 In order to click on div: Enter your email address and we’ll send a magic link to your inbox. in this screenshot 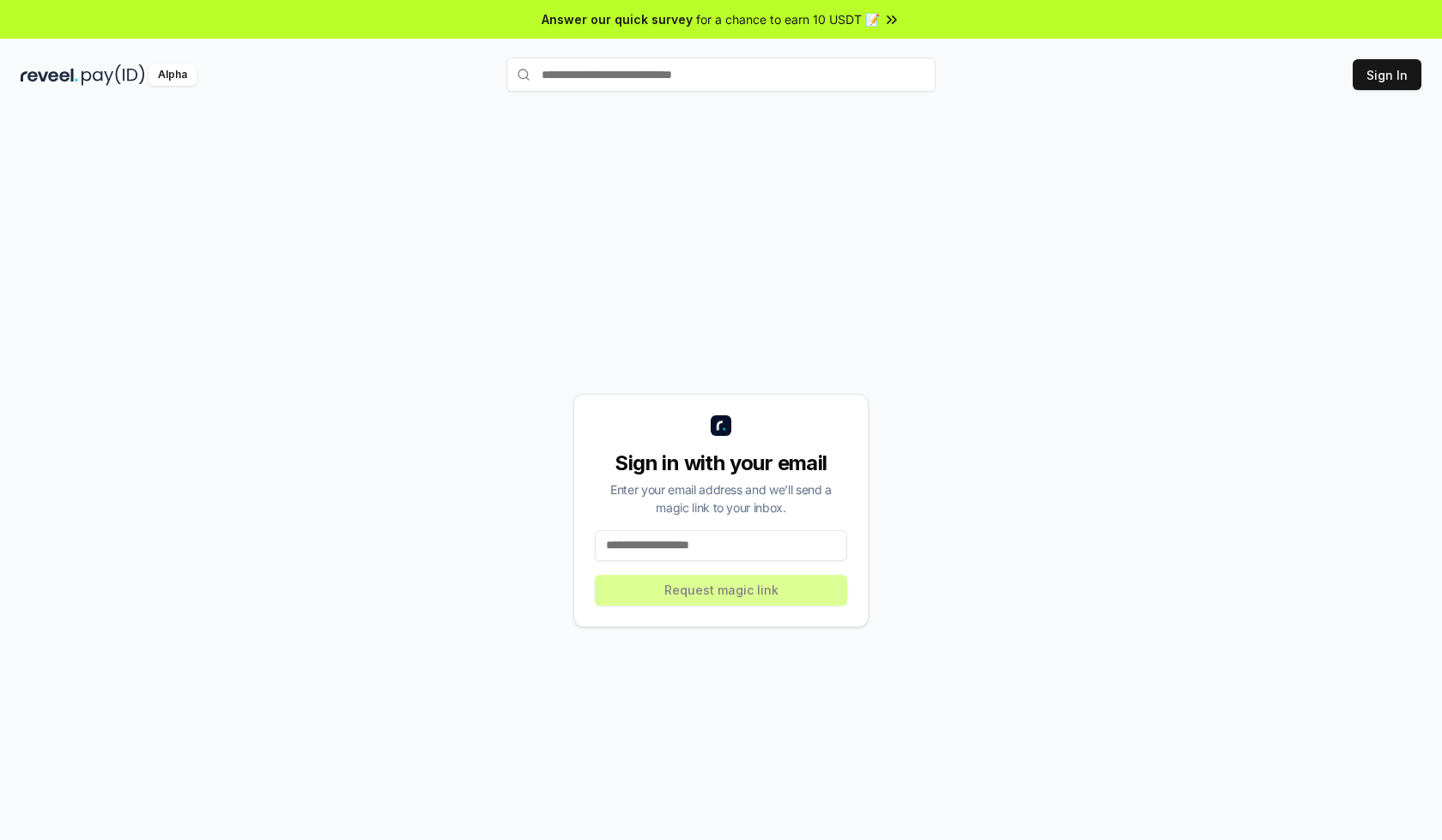, I will do `click(721, 498)`.